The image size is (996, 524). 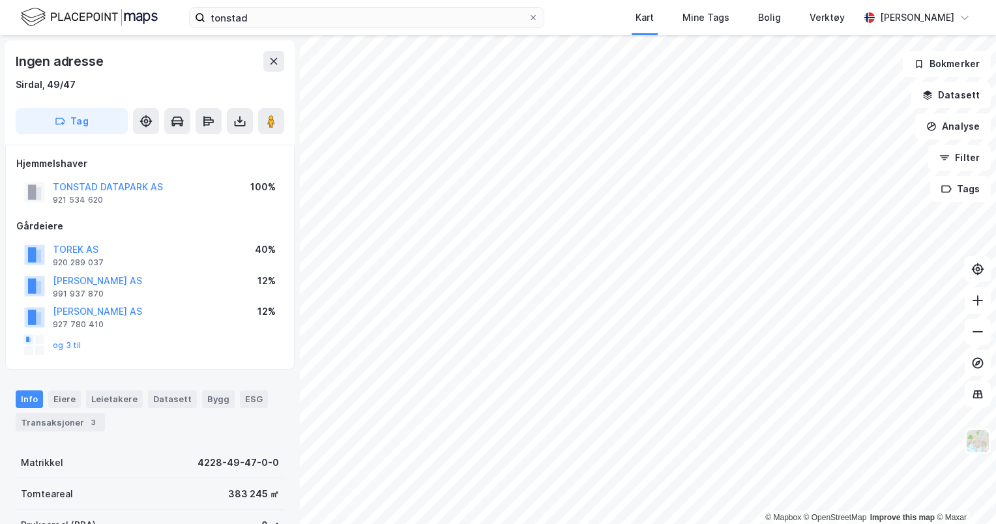 What do you see at coordinates (827, 18) in the screenshot?
I see `div: Verktøy` at bounding box center [827, 18].